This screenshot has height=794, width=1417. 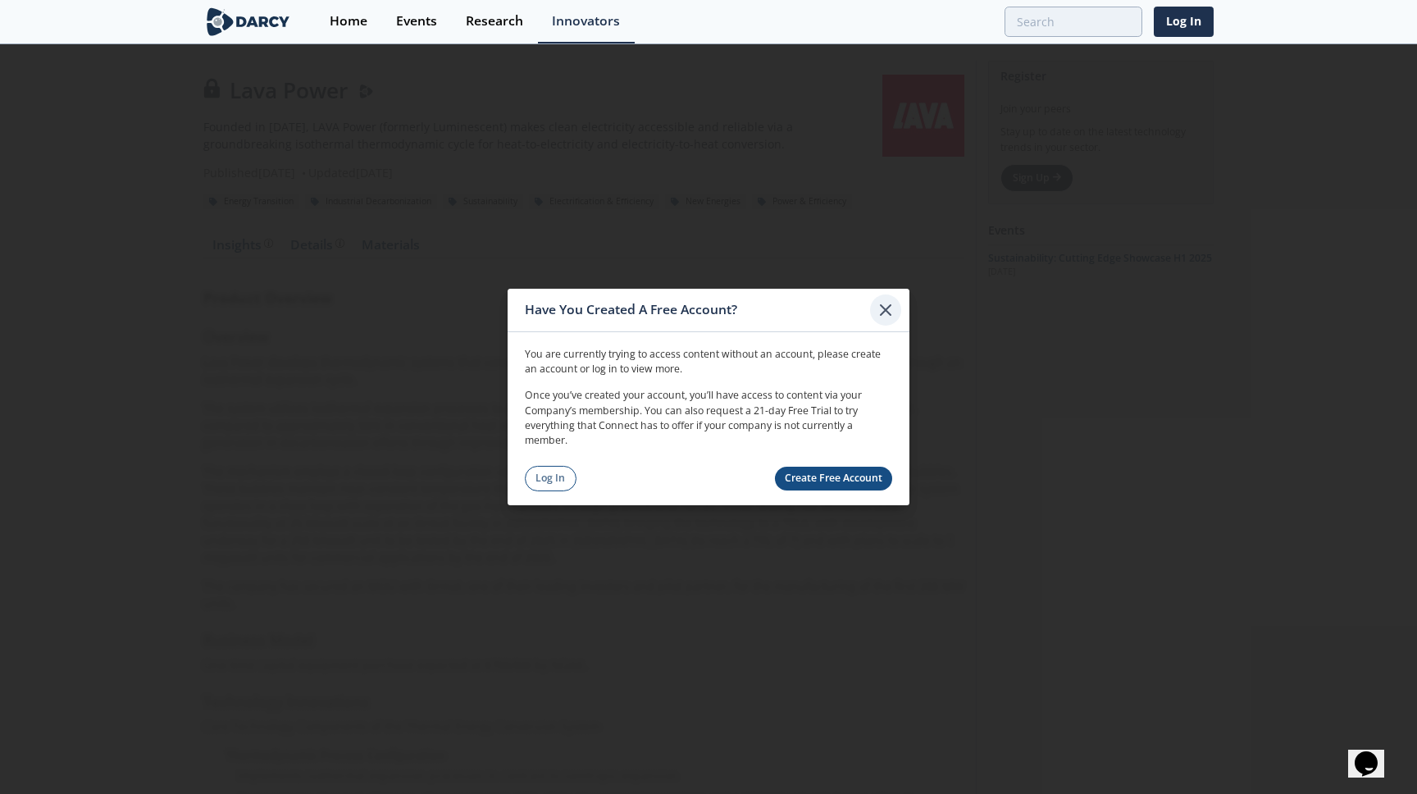 What do you see at coordinates (349, 21) in the screenshot?
I see `div: Home` at bounding box center [349, 21].